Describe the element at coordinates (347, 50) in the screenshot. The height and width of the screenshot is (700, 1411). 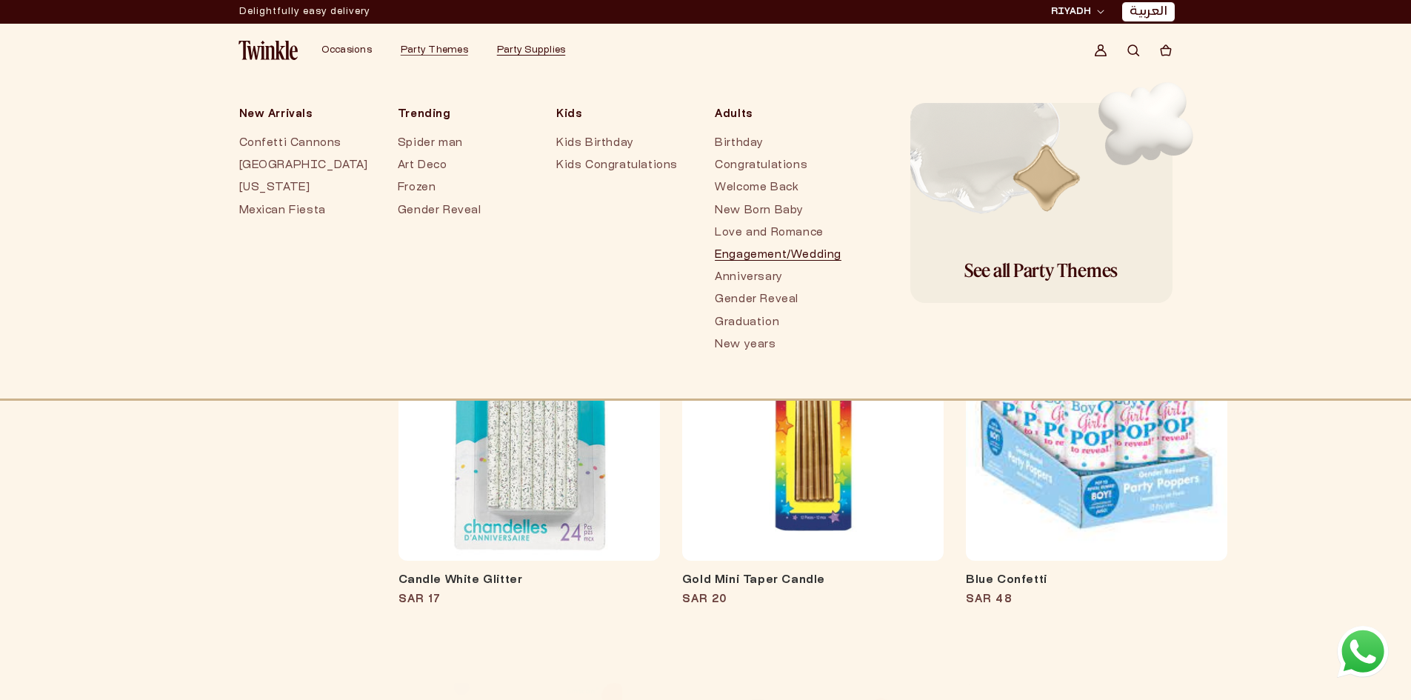
I see `span: Occasions` at that location.